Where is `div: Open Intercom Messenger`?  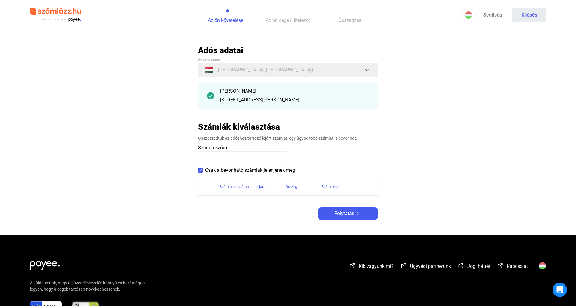 div: Open Intercom Messenger is located at coordinates (560, 290).